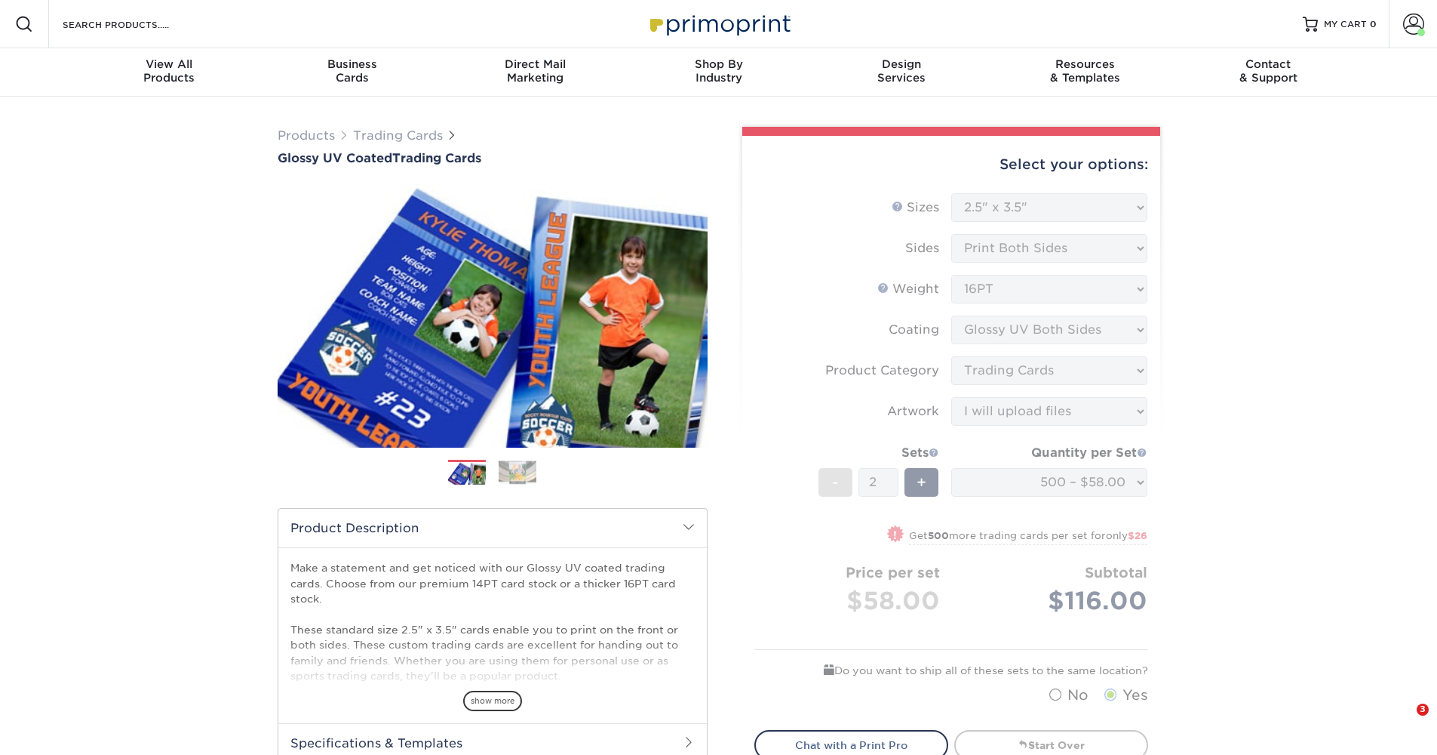 Image resolution: width=1437 pixels, height=755 pixels. Describe the element at coordinates (169, 72) in the screenshot. I see `a: View AllProducts` at that location.